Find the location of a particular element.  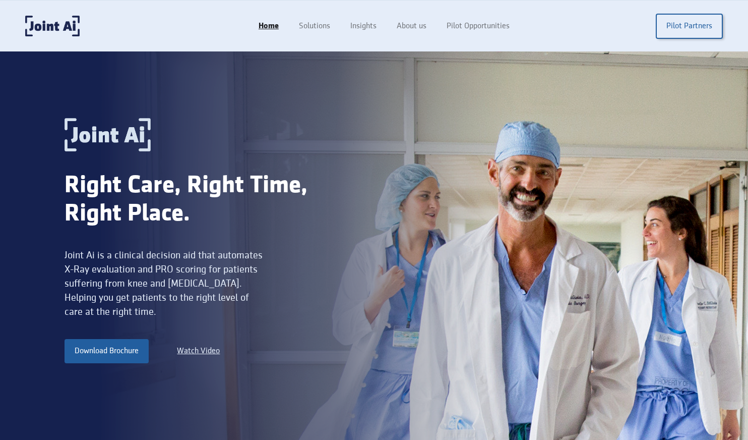

a: Solutions is located at coordinates (315, 26).